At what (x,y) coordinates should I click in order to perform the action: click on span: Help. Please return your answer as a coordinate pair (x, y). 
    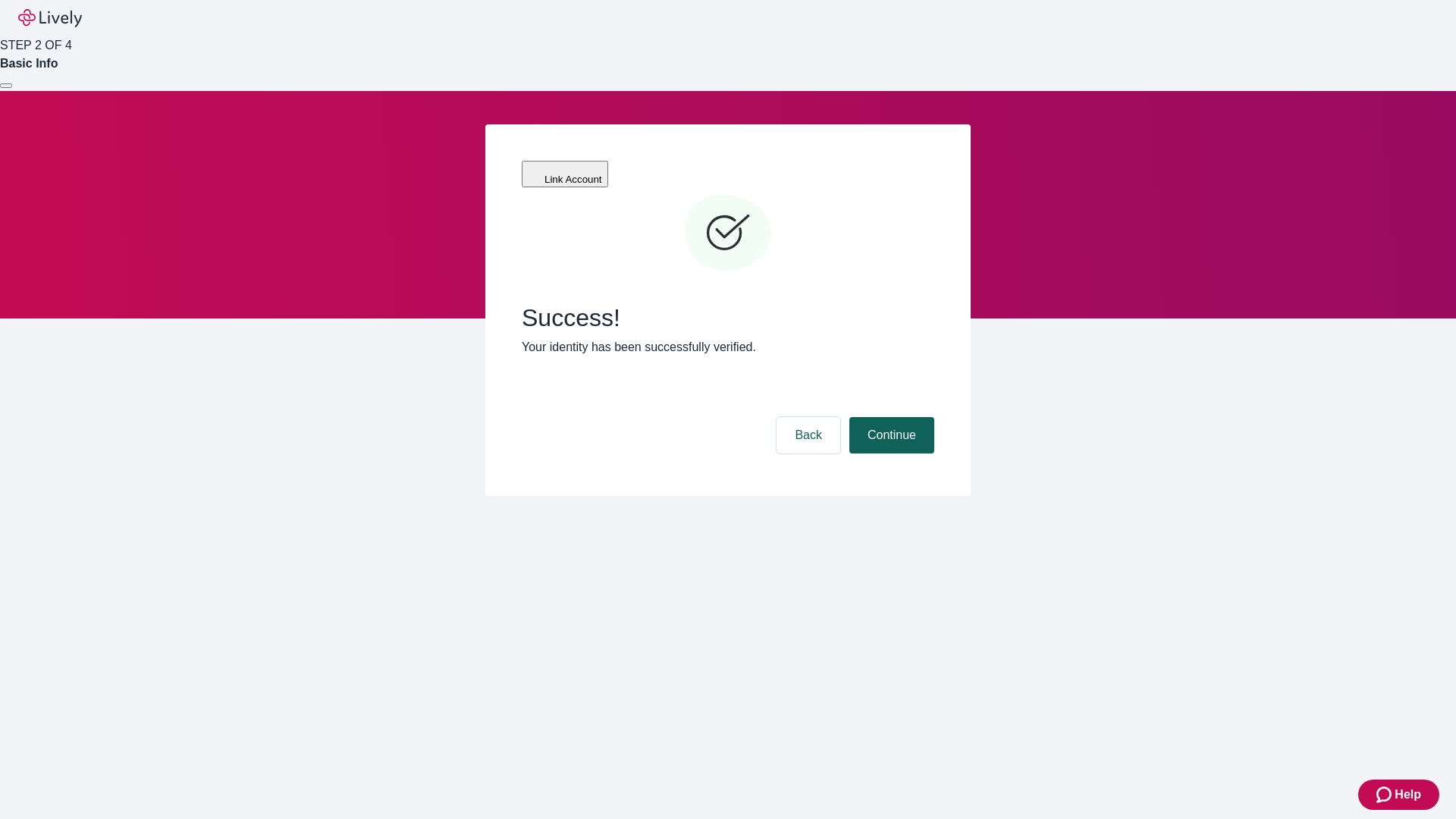
    Looking at the image, I should click on (1407, 794).